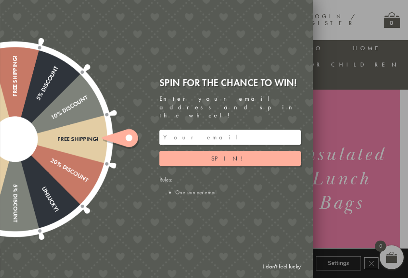 The image size is (408, 278). Describe the element at coordinates (36, 175) in the screenshot. I see `div: Unlucky!` at that location.